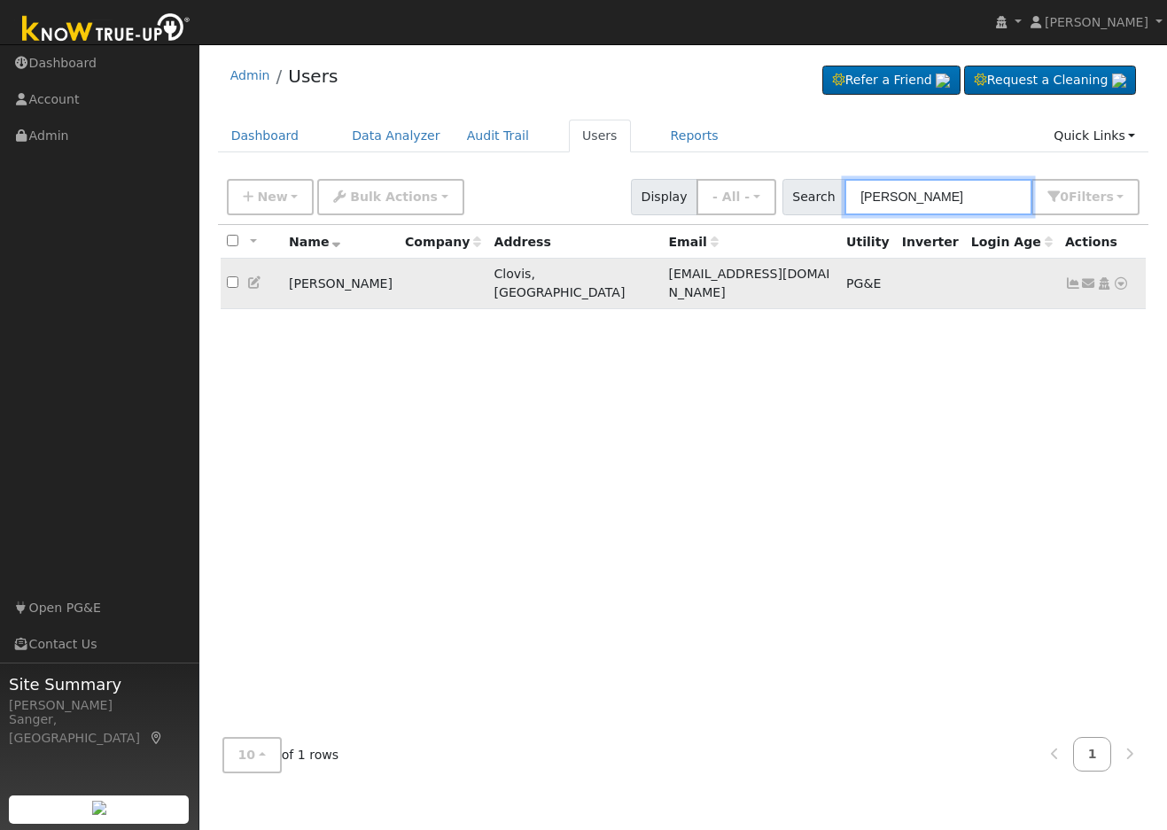 This screenshot has width=1167, height=830. Describe the element at coordinates (695, 136) in the screenshot. I see `a: Reports` at that location.